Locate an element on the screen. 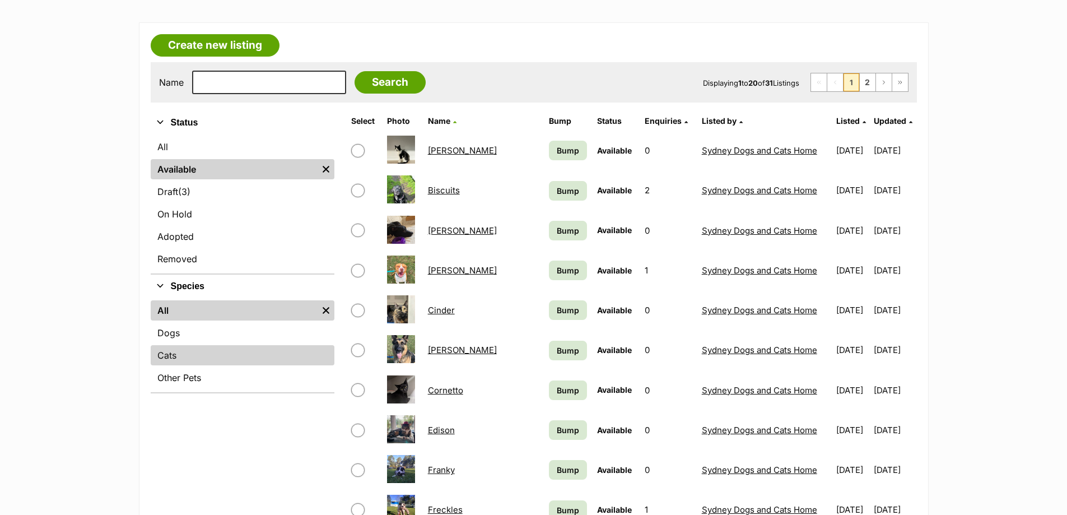 The height and width of the screenshot is (515, 1067). nav: Pagination is located at coordinates (859, 82).